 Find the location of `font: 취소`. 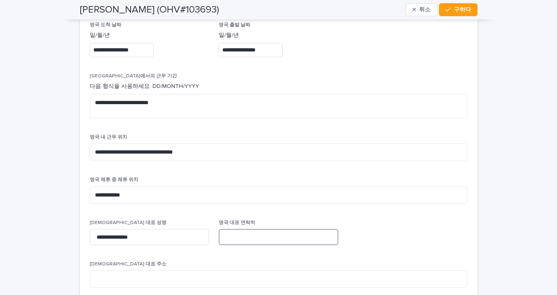

font: 취소 is located at coordinates (425, 10).